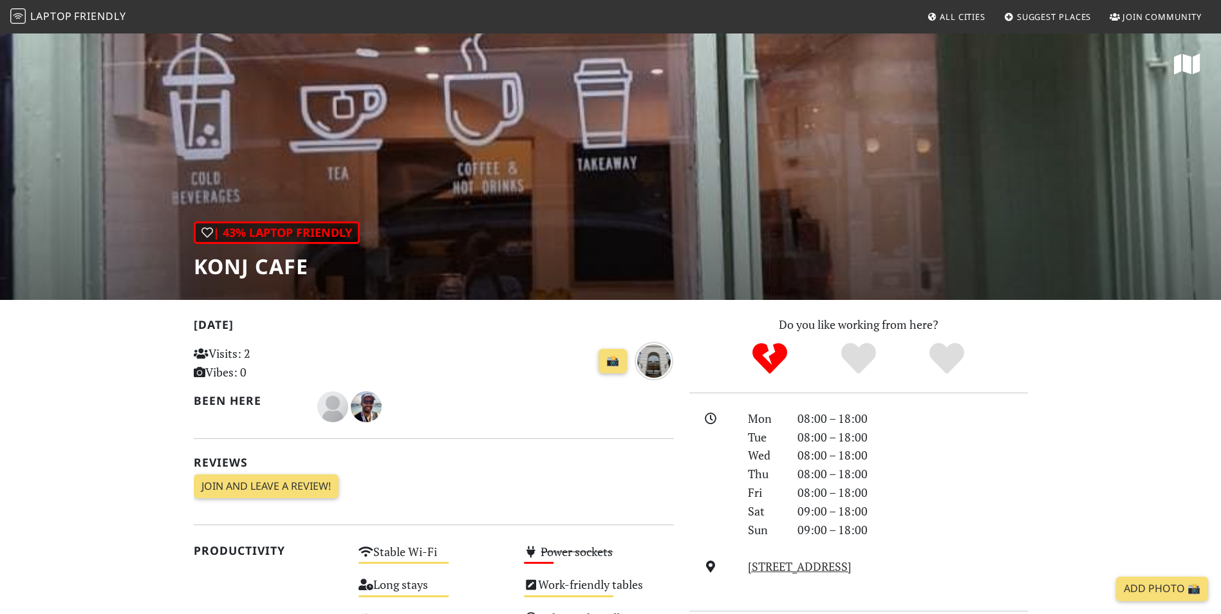 The height and width of the screenshot is (614, 1221). I want to click on div: Mon, so click(765, 418).